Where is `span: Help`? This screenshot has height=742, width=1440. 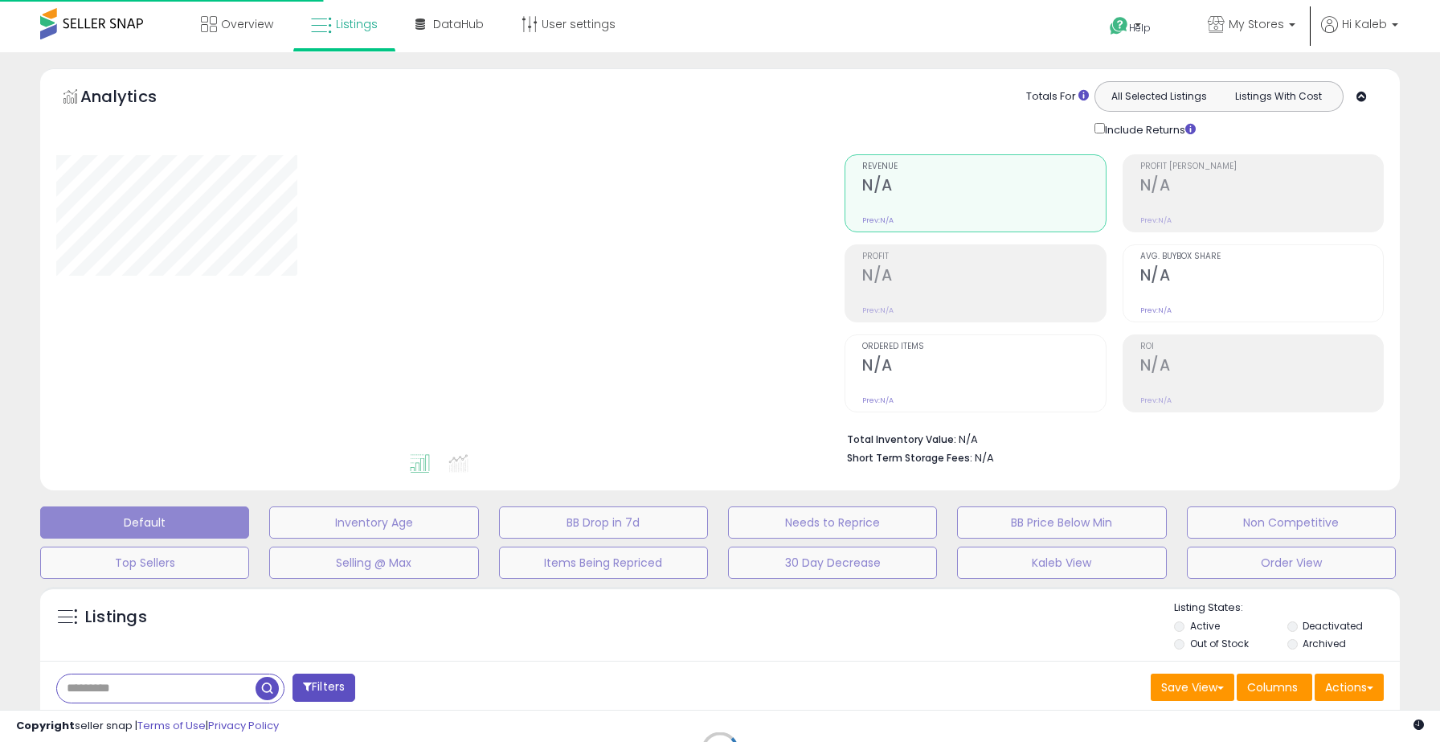
span: Help is located at coordinates (1140, 27).